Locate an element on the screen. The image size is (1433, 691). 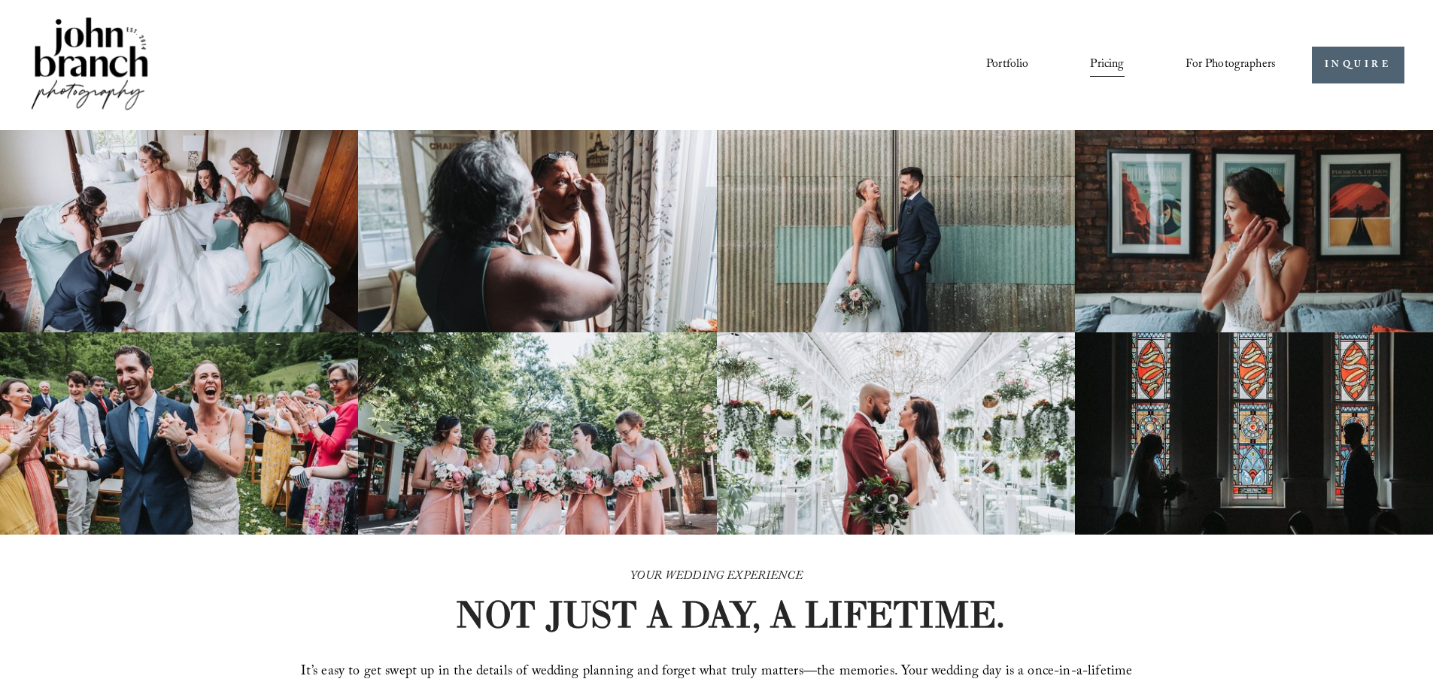
a: folder dropdown is located at coordinates (1231, 65).